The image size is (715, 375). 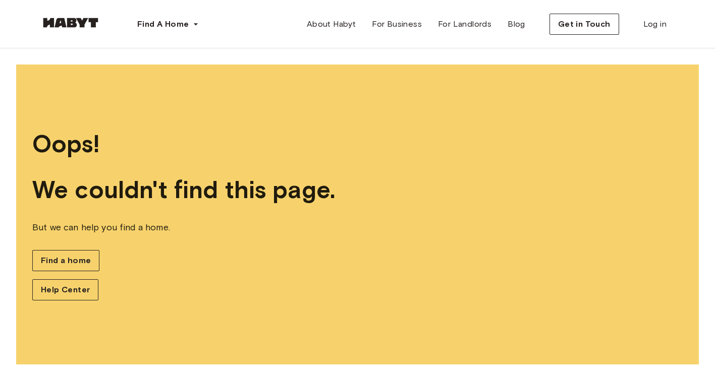 I want to click on a: Blog, so click(x=516, y=24).